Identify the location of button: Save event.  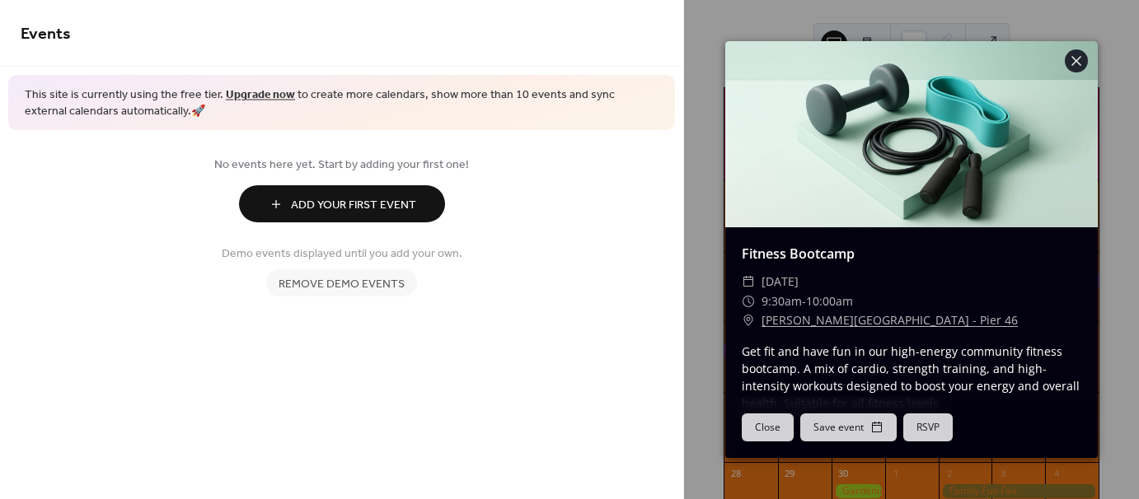
(848, 428).